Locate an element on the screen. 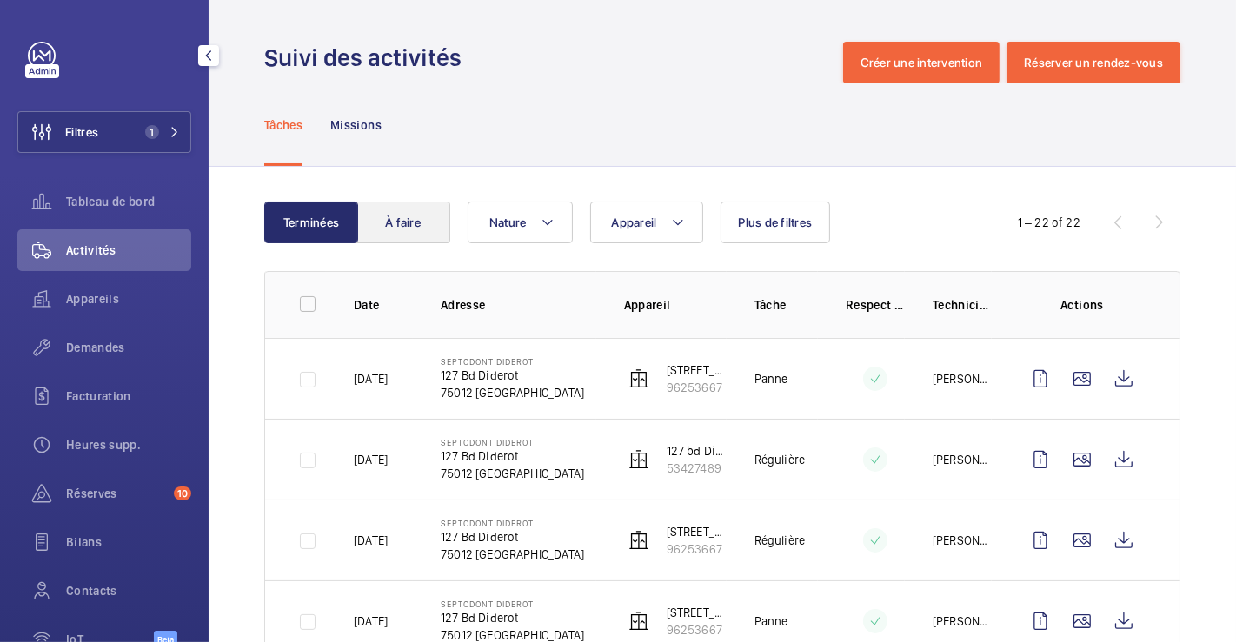 This screenshot has width=1236, height=642. p: Appareil is located at coordinates (675, 305).